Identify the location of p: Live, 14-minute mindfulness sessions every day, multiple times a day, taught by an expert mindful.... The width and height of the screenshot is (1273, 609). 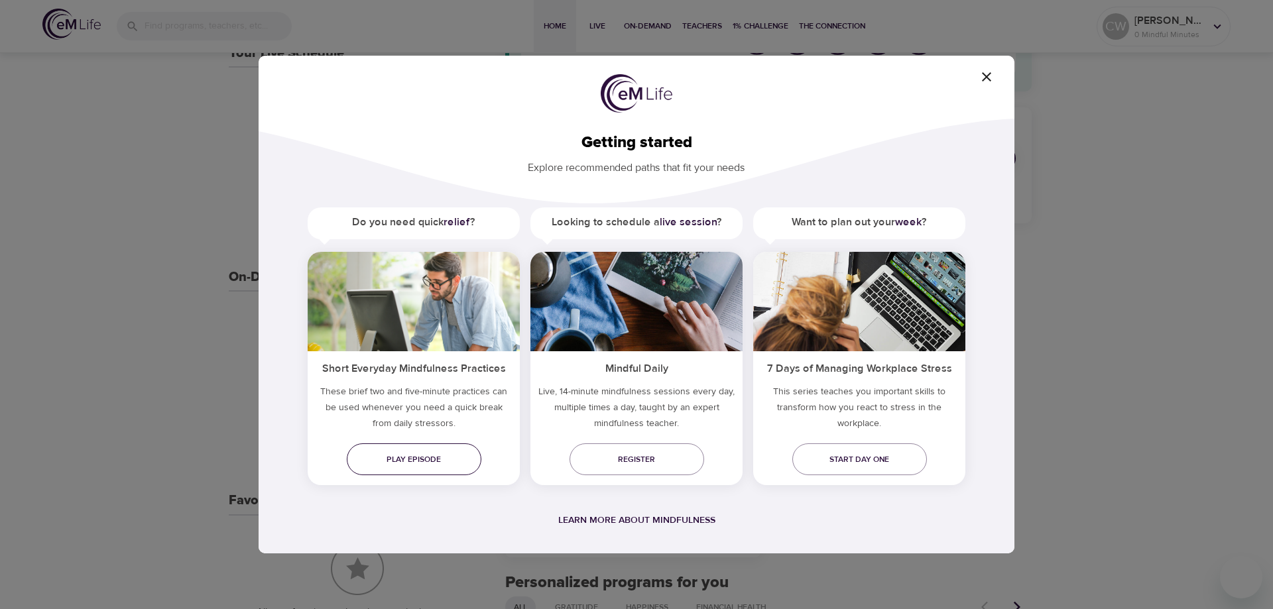
(636, 410).